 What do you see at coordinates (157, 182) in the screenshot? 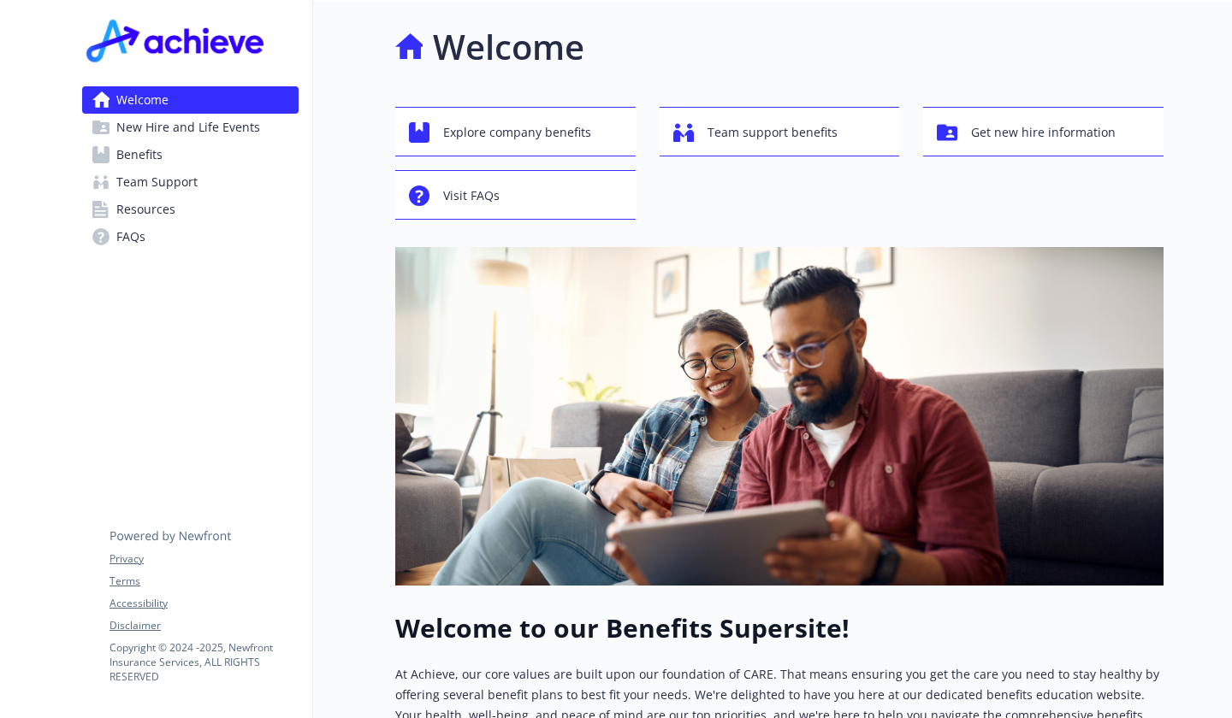
I see `span: Team Support` at bounding box center [157, 182].